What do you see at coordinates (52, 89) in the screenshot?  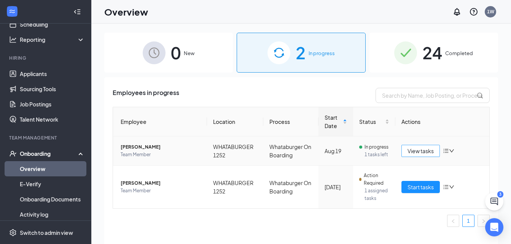 I see `a: Sourcing Tools` at bounding box center [52, 89].